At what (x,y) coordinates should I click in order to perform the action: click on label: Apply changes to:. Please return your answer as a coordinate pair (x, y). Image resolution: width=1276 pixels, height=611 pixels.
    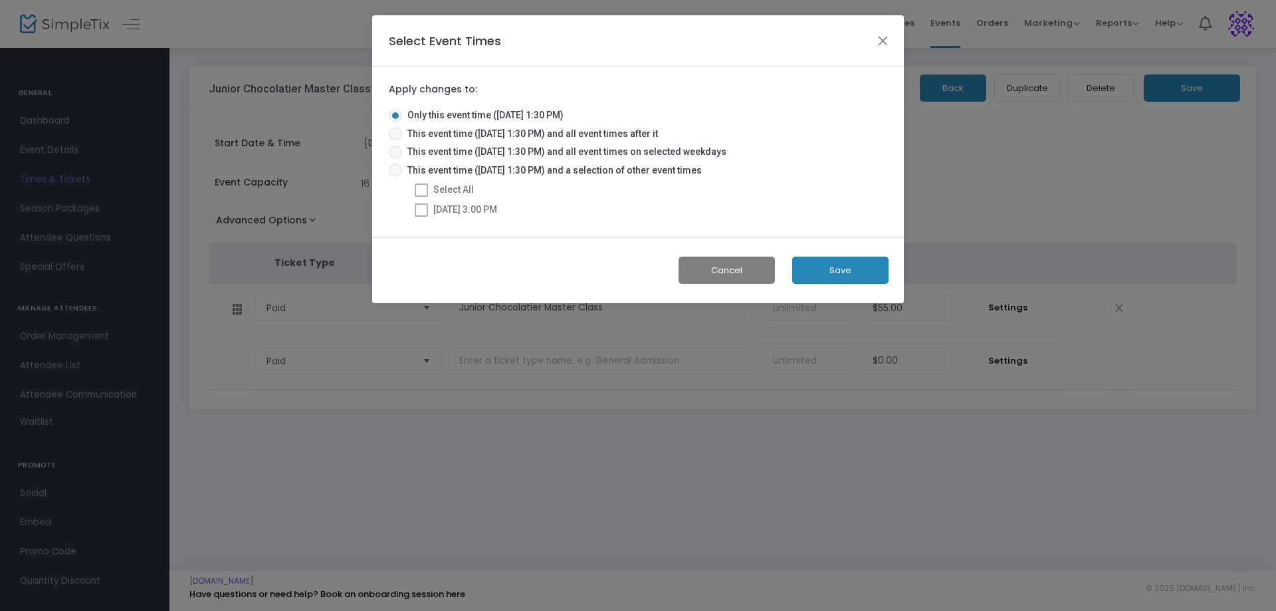
    Looking at the image, I should click on (433, 90).